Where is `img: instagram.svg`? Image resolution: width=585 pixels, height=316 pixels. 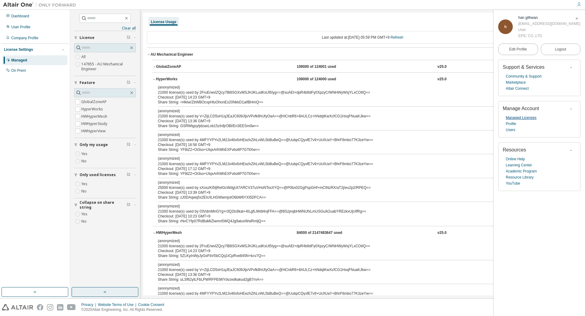
img: instagram.svg is located at coordinates (50, 307).